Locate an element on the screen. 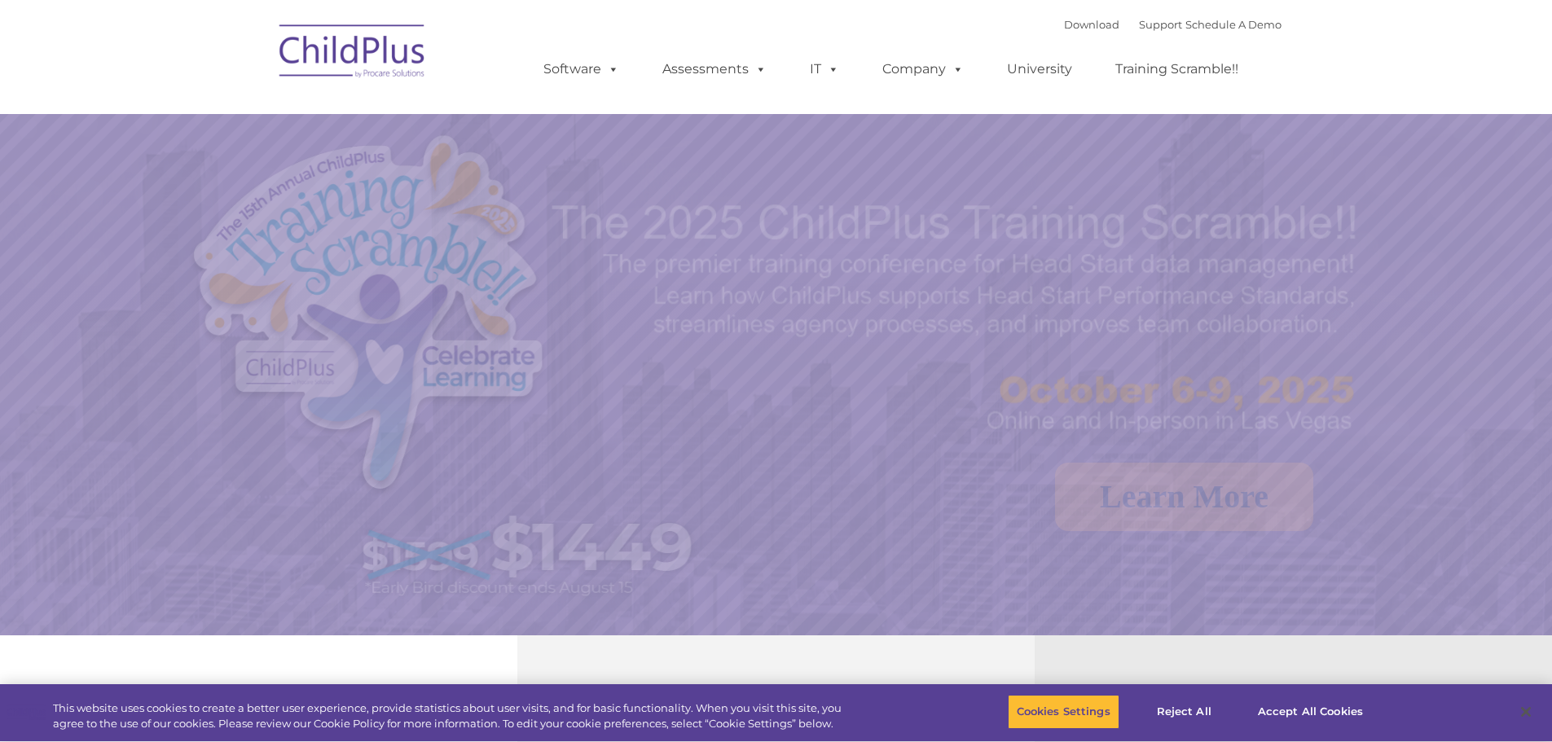  a: Support is located at coordinates (1160, 24).